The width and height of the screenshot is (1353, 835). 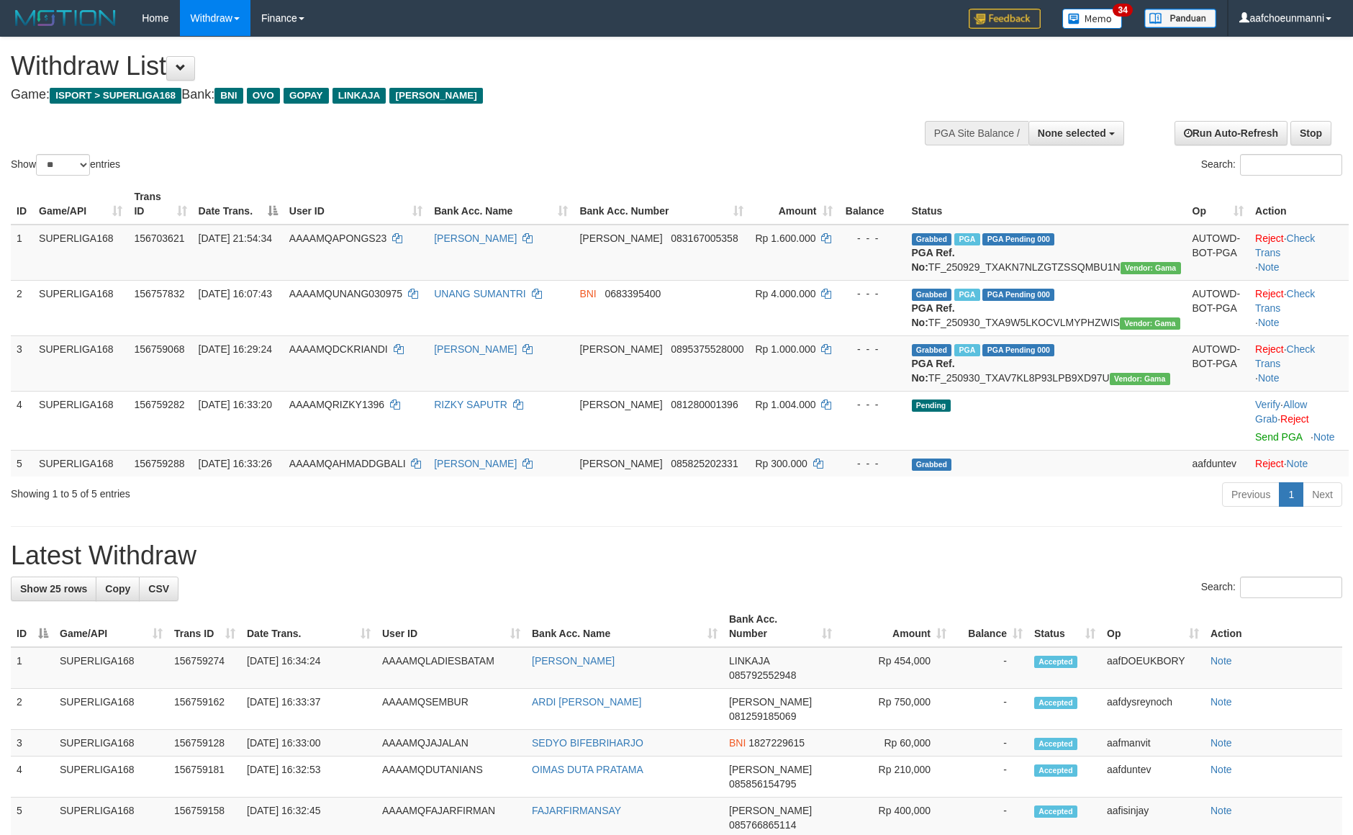 What do you see at coordinates (895, 743) in the screenshot?
I see `td: Rp 60,000` at bounding box center [895, 743].